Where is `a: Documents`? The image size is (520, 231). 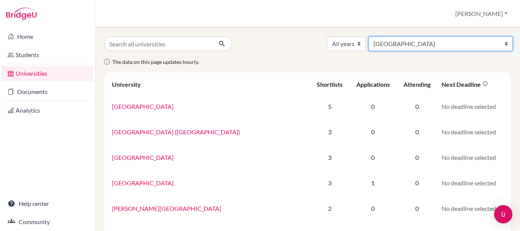
a: Documents is located at coordinates (47, 92).